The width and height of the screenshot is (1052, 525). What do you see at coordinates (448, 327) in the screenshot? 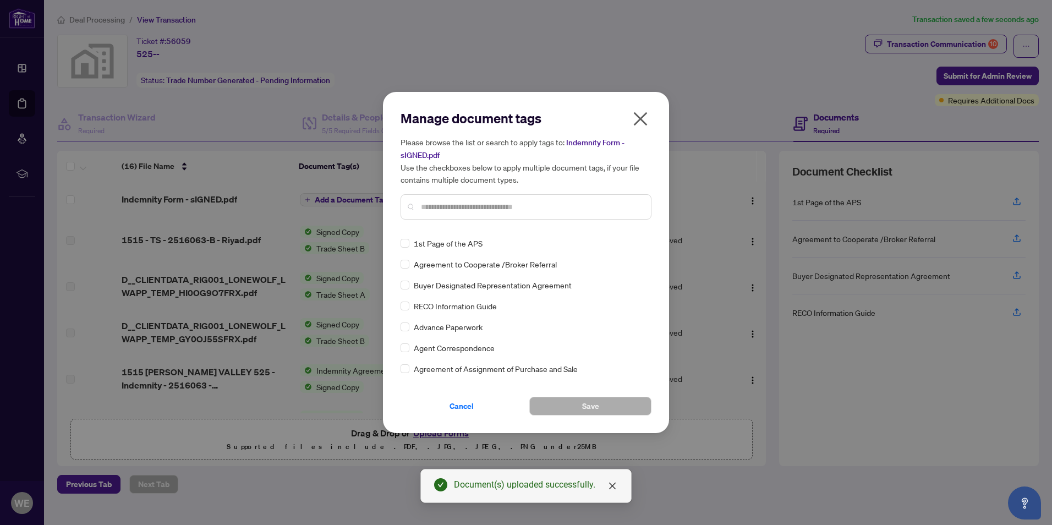
I see `span: Advance Paperwork` at bounding box center [448, 327].